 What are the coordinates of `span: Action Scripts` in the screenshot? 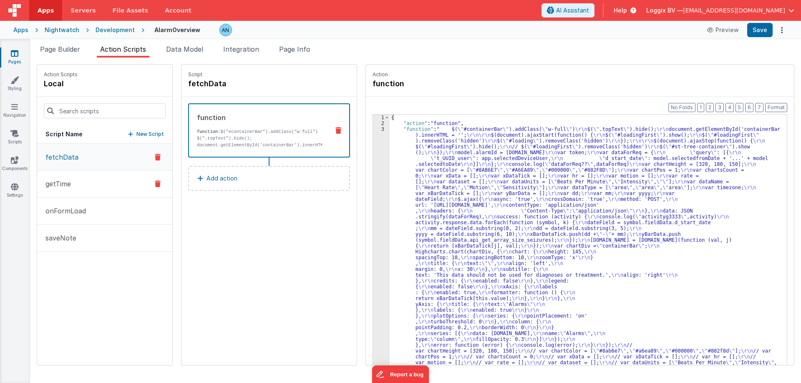 It's located at (123, 49).